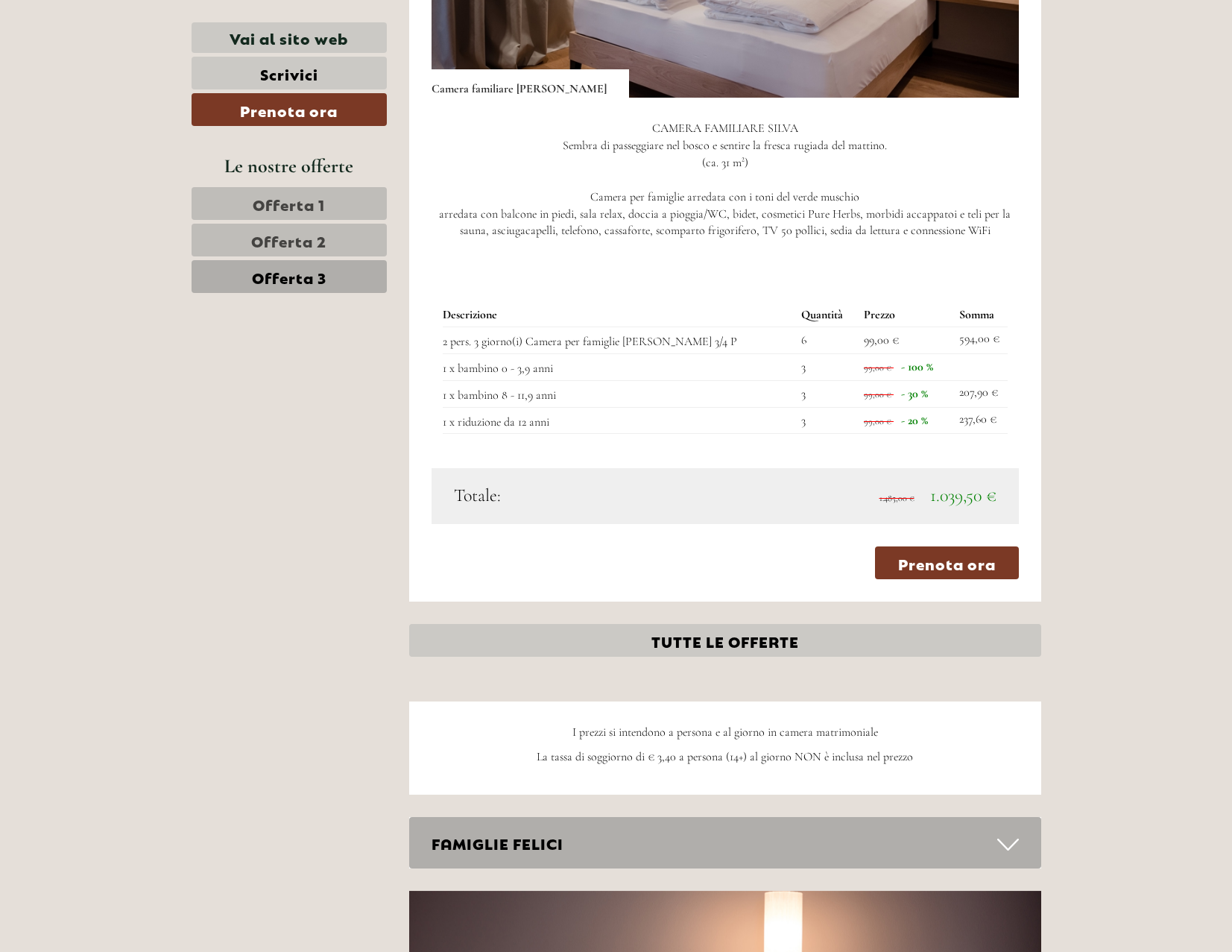  What do you see at coordinates (725, 640) in the screenshot?
I see `a: TUTTE LE OFFERTE` at bounding box center [725, 640].